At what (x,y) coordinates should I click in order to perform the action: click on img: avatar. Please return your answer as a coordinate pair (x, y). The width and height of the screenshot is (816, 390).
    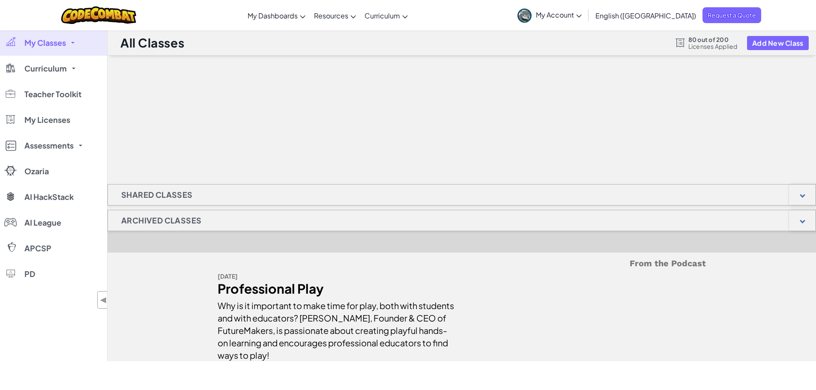
    Looking at the image, I should click on (524, 15).